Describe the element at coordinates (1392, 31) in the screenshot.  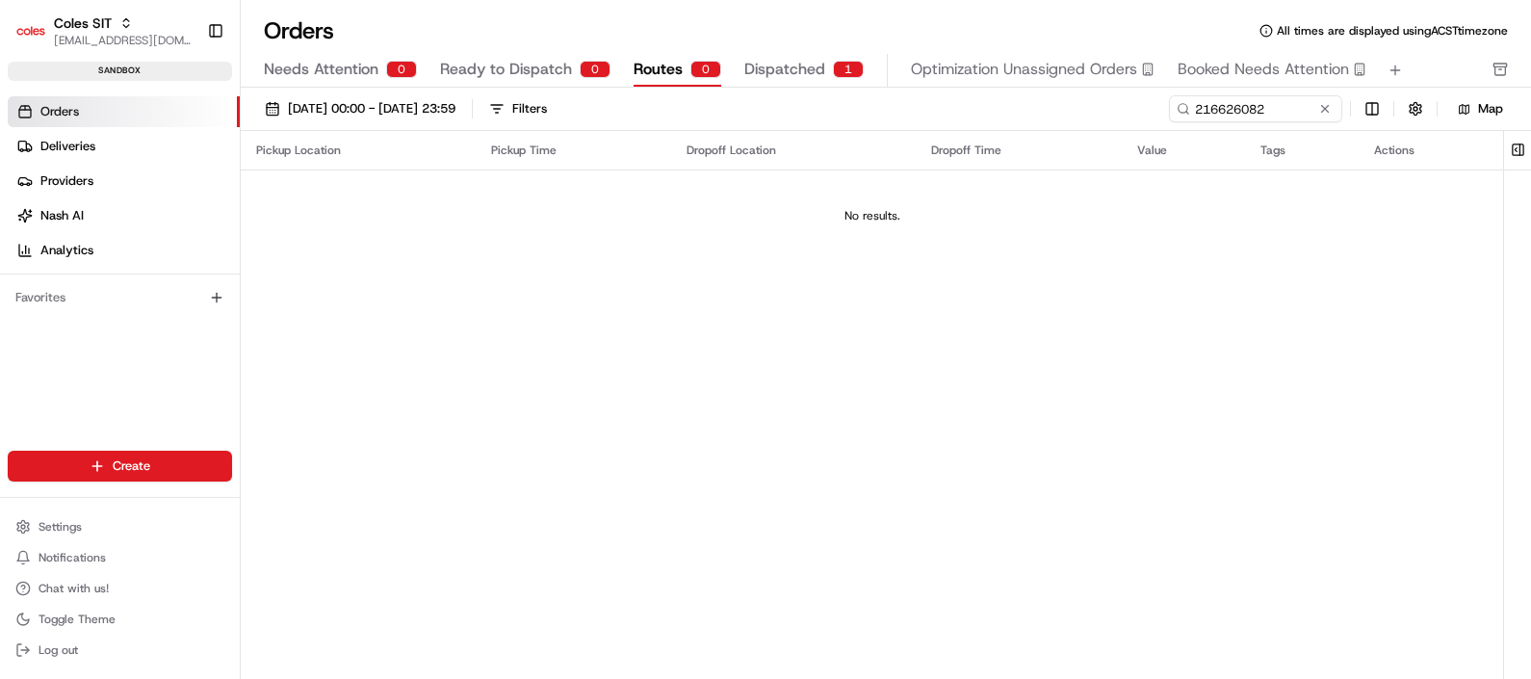
I see `span: All times are displayed using ACST timezone` at that location.